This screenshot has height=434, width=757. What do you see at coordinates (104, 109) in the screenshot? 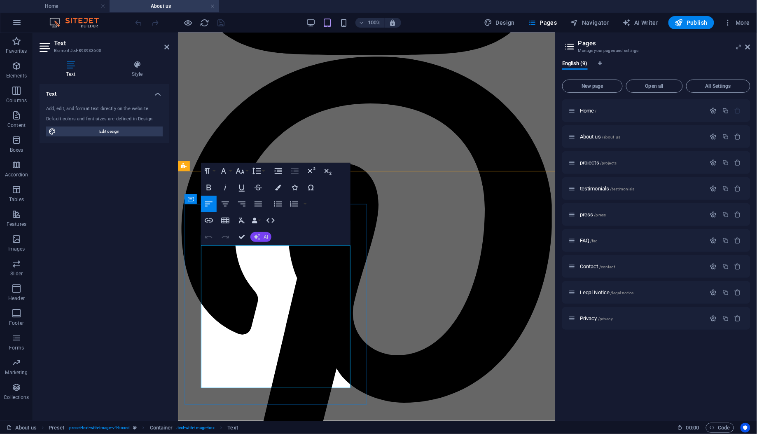
I see `div: Add, edit, and format text directly on the website.` at bounding box center [104, 109].